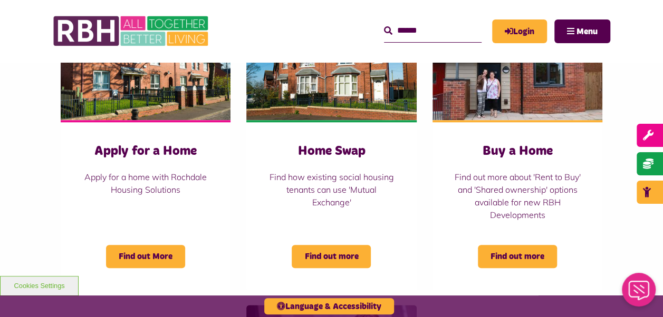  Describe the element at coordinates (145, 67) in the screenshot. I see `img: Belton Avenue` at that location.